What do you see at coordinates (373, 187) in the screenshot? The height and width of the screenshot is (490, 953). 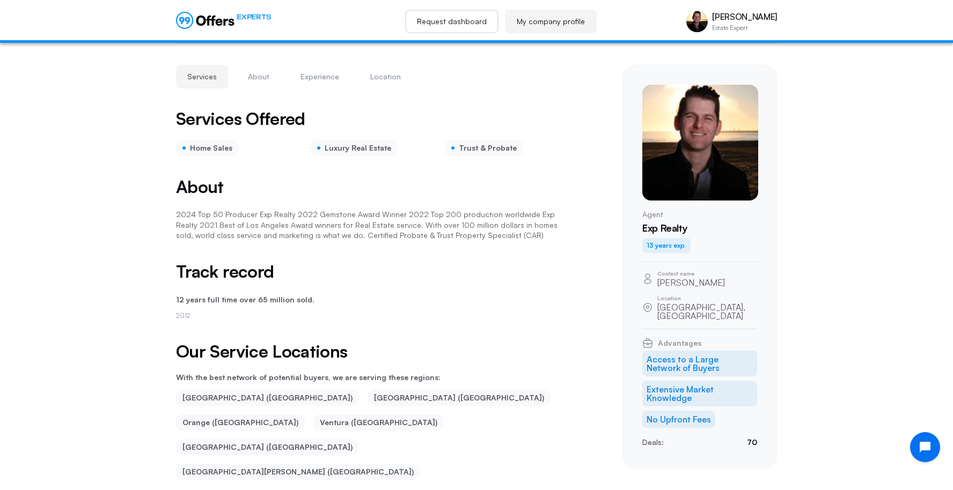 I see `h2: About` at bounding box center [373, 187].